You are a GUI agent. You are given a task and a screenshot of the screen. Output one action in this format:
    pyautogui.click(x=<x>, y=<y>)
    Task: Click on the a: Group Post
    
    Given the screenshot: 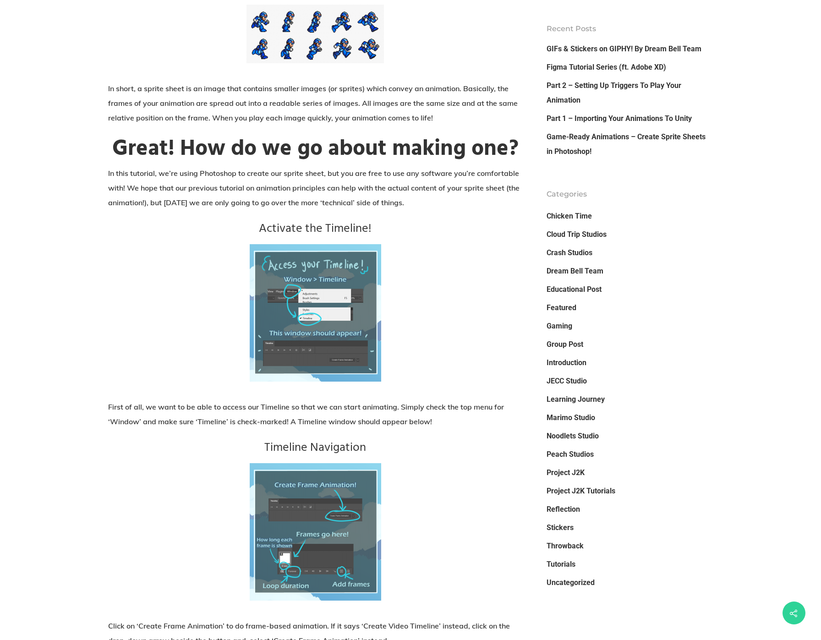 What is the action you would take?
    pyautogui.click(x=630, y=345)
    